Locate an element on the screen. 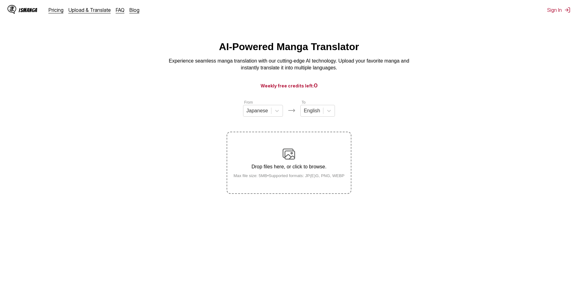 The height and width of the screenshot is (300, 578). span: 0 is located at coordinates (316, 85).